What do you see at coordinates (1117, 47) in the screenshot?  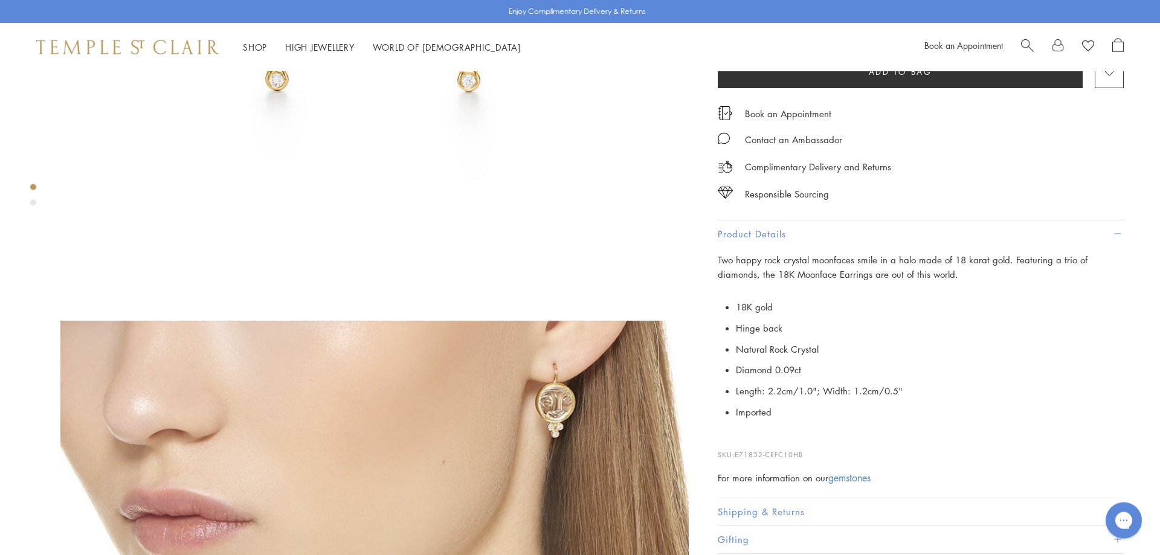 I see `a: Open Shopping Bag` at bounding box center [1117, 47].